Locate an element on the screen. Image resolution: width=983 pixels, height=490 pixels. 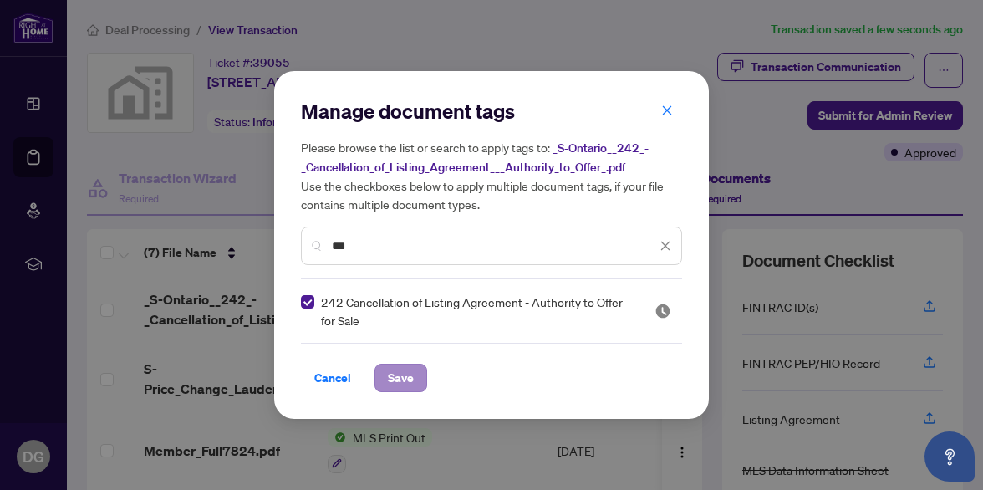
button: Cancel is located at coordinates (333, 378).